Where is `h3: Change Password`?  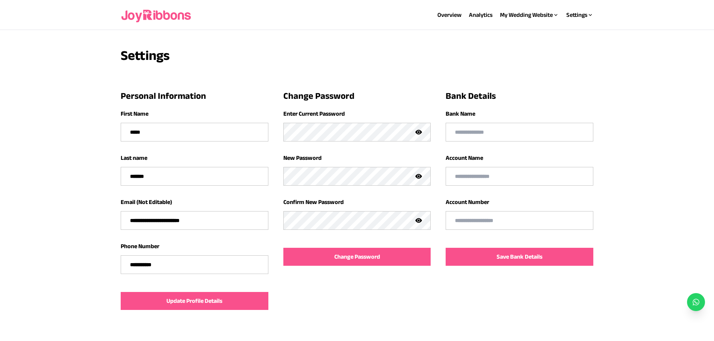 h3: Change Password is located at coordinates (357, 96).